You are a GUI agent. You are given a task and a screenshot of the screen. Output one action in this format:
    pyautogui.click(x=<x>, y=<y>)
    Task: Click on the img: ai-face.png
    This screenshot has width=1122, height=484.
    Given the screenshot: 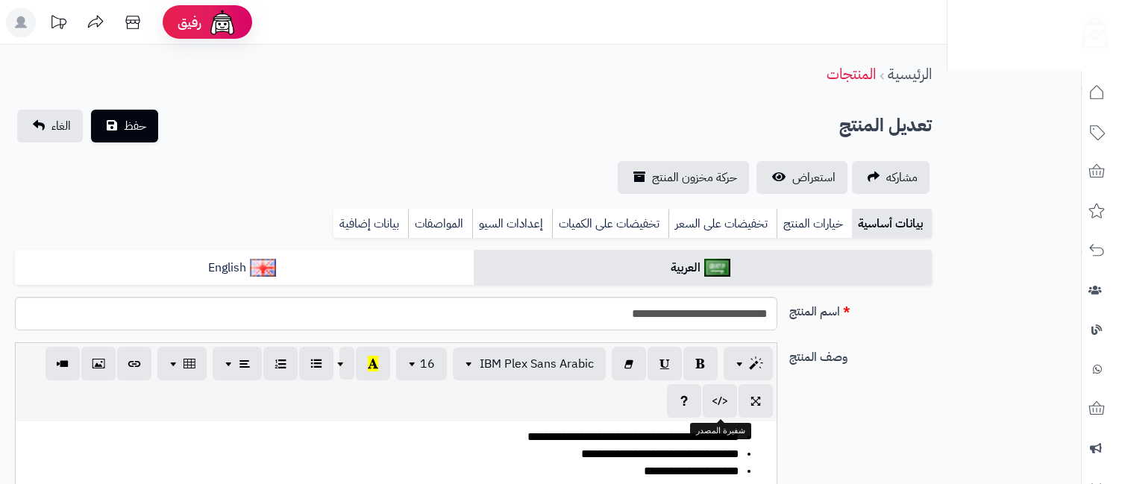 What is the action you would take?
    pyautogui.click(x=222, y=22)
    